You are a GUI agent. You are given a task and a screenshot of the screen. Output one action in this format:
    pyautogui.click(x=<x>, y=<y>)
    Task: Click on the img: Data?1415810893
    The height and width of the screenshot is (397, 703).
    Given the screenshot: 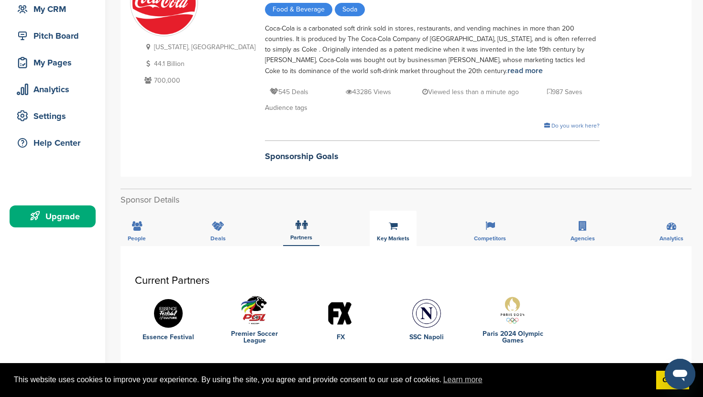 What is the action you would take?
    pyautogui.click(x=341, y=314)
    